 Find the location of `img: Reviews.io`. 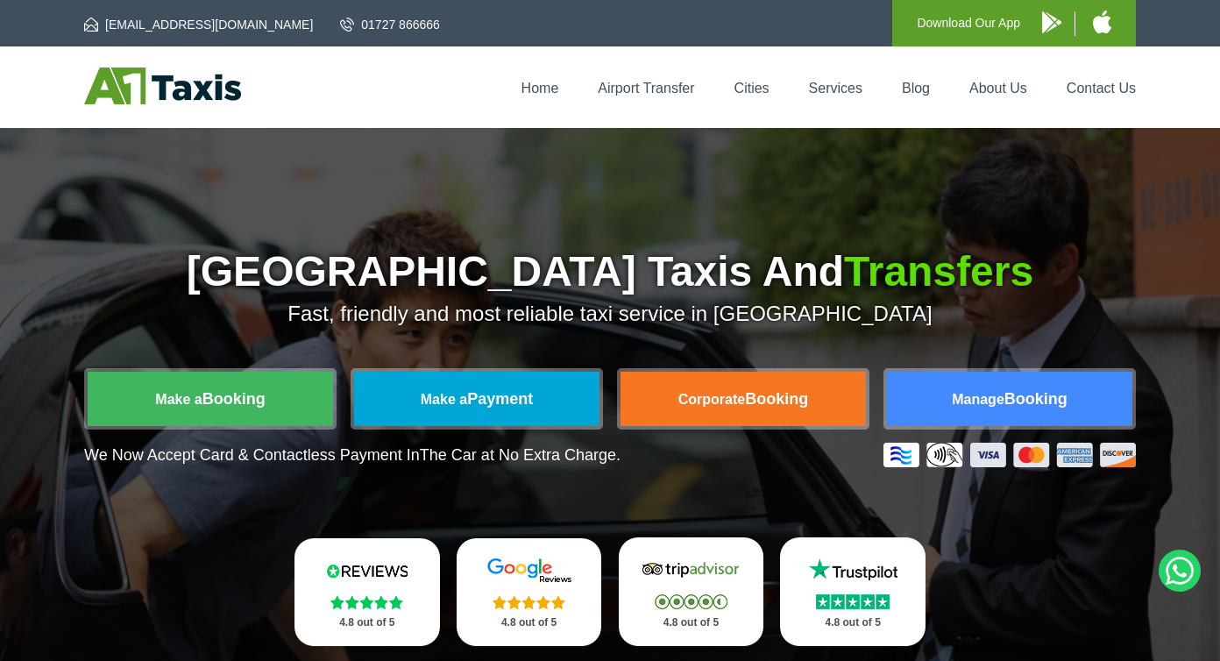

img: Reviews.io is located at coordinates (367, 570).